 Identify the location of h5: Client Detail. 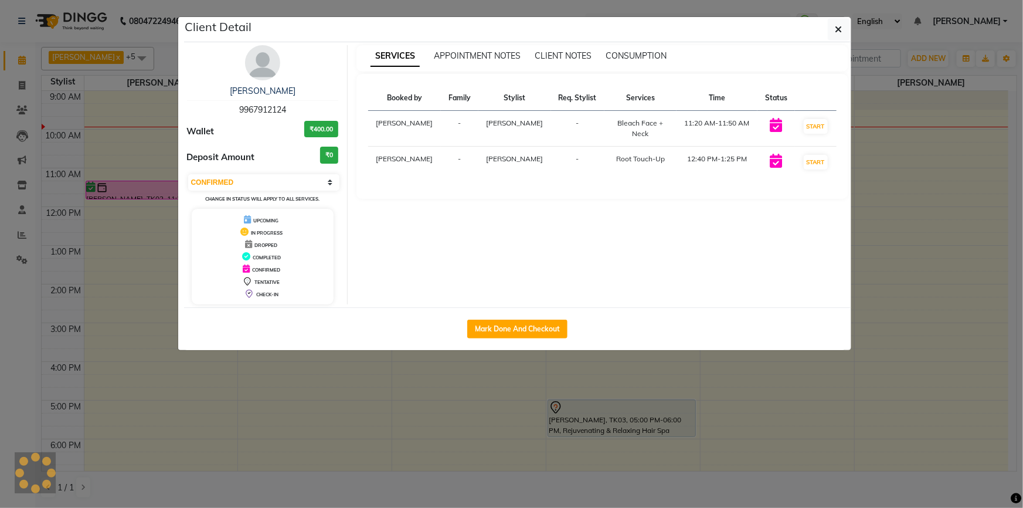
(219, 27).